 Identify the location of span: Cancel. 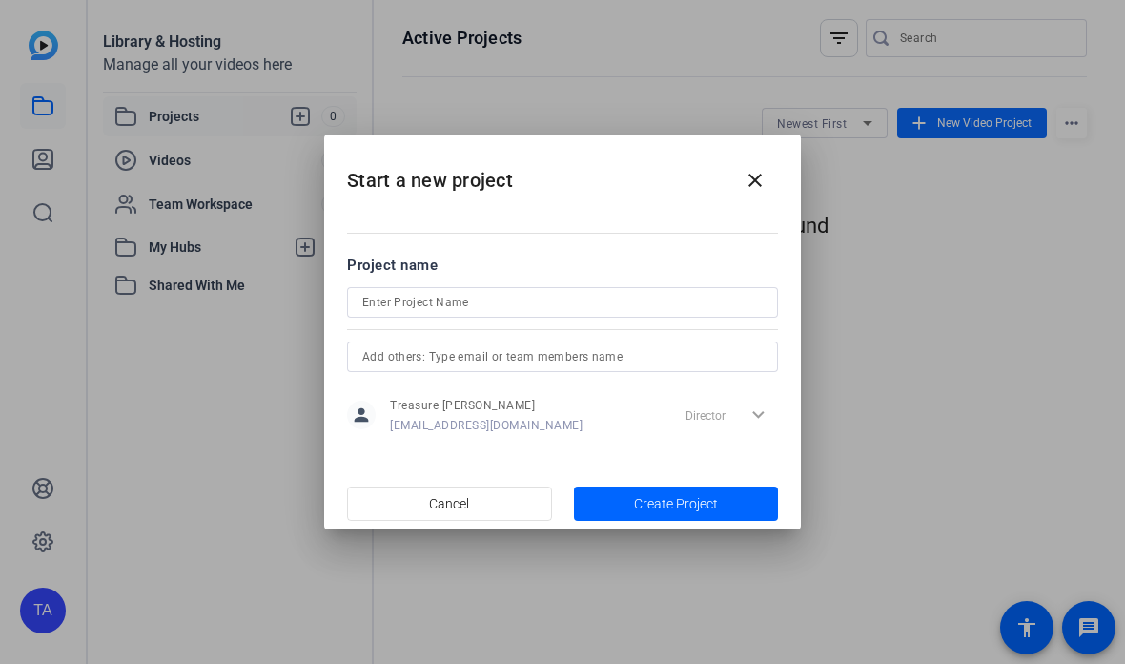
(449, 504).